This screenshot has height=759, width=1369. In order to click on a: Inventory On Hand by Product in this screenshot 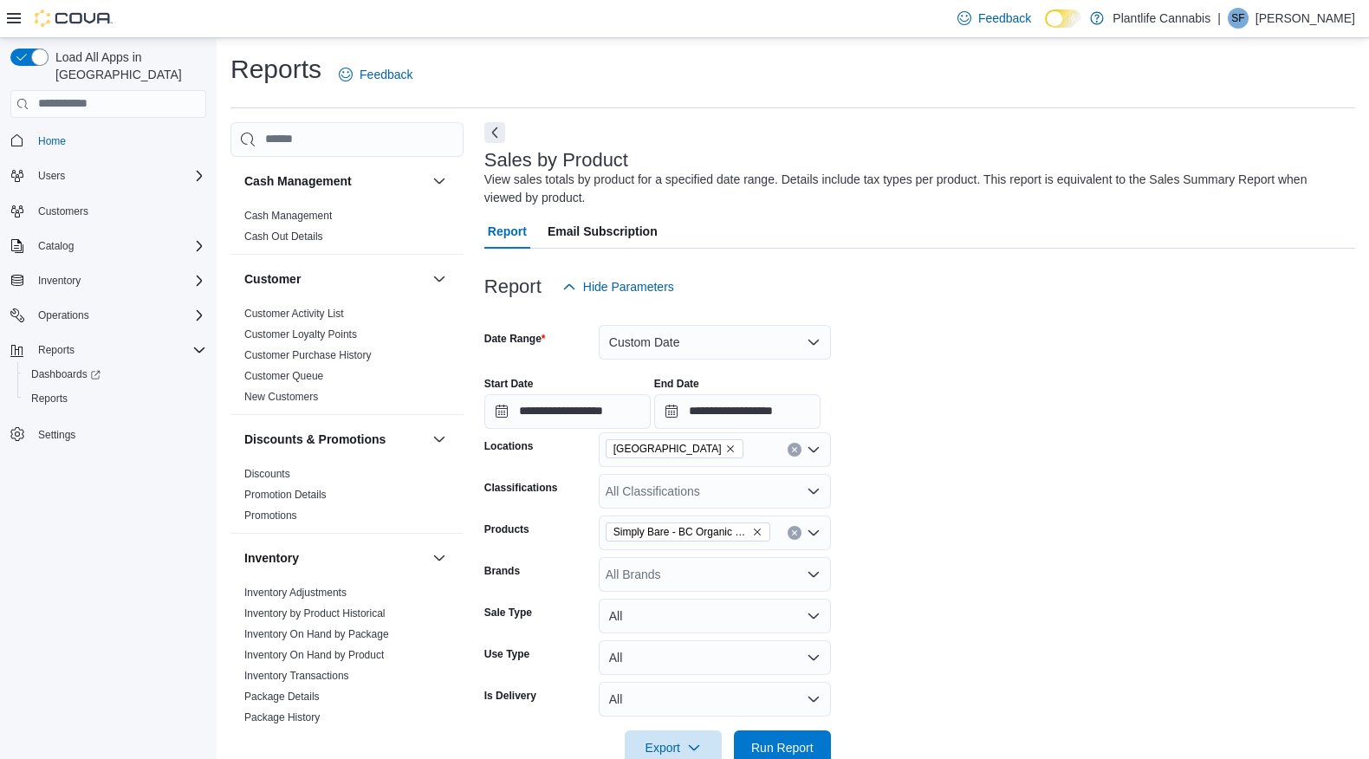, I will do `click(314, 655)`.